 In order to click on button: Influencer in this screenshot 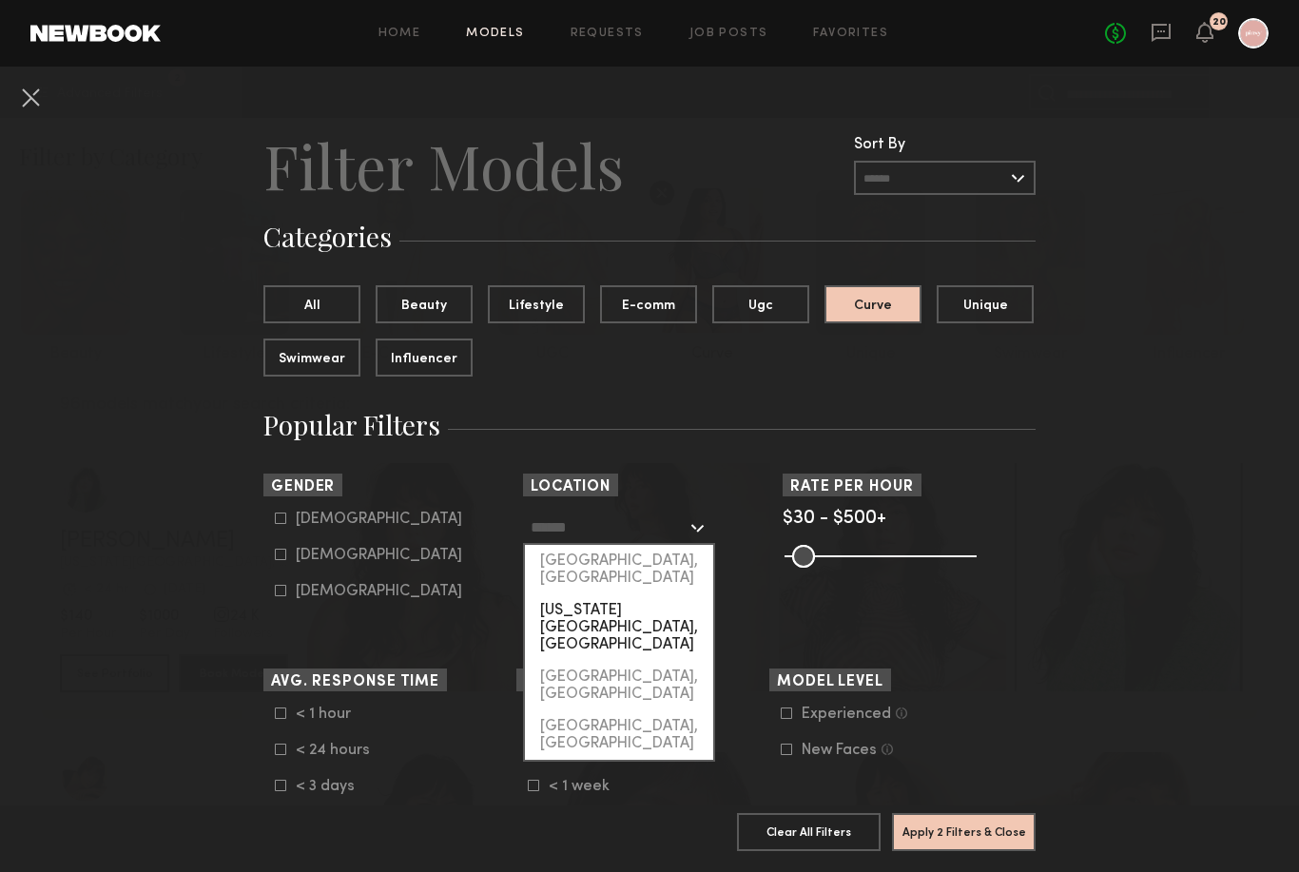, I will do `click(424, 358)`.